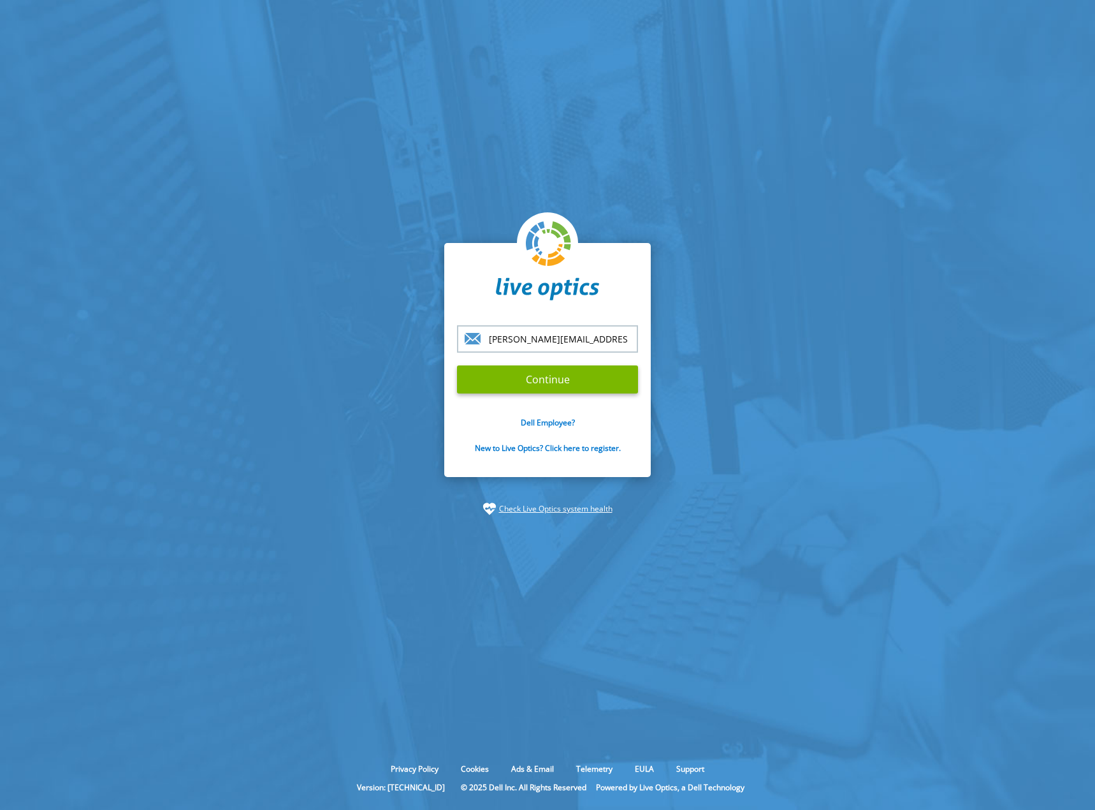 This screenshot has width=1095, height=810. What do you see at coordinates (414, 768) in the screenshot?
I see `a: Privacy Policy` at bounding box center [414, 768].